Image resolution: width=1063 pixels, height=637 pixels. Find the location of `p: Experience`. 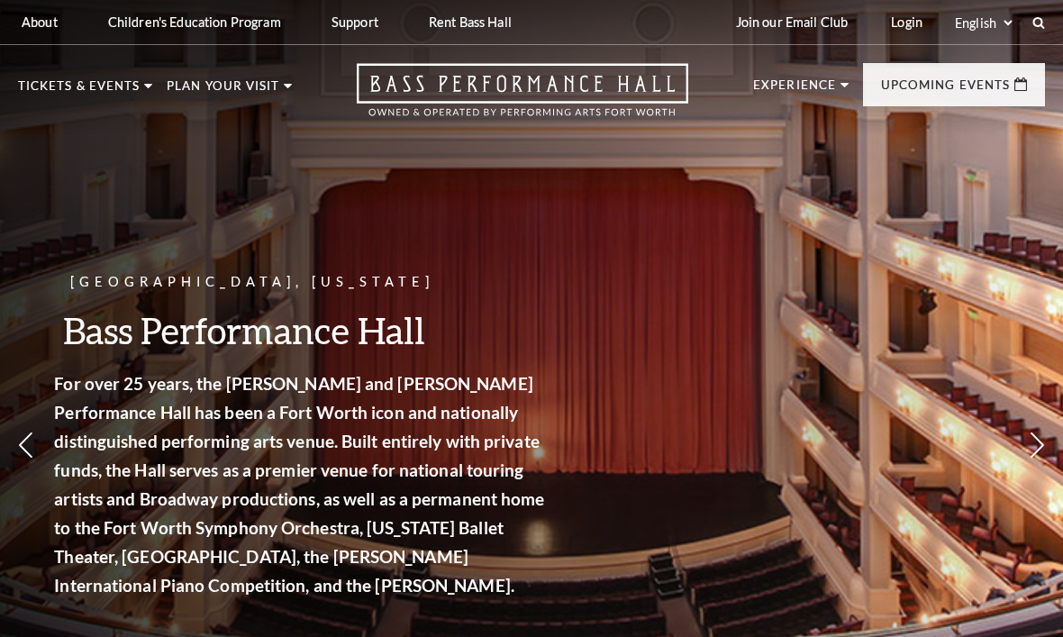

p: Experience is located at coordinates (795, 90).